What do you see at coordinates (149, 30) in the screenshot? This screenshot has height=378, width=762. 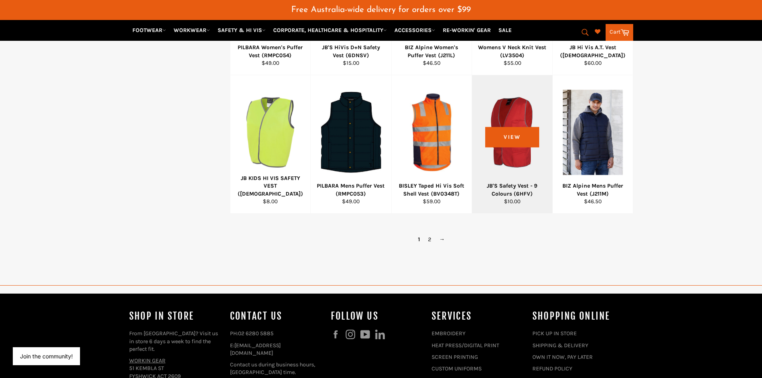 I see `a: FOOTWEAR` at bounding box center [149, 30].